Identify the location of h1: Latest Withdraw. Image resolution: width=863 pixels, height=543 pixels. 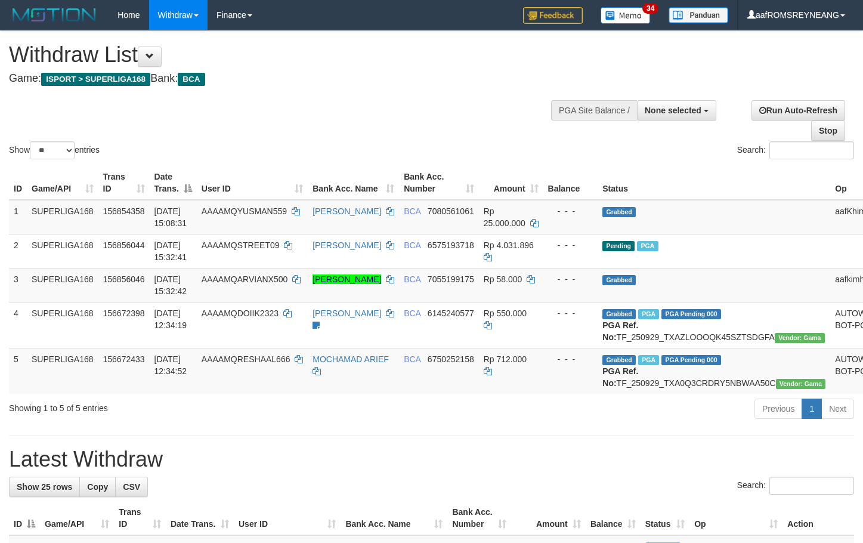
(431, 459).